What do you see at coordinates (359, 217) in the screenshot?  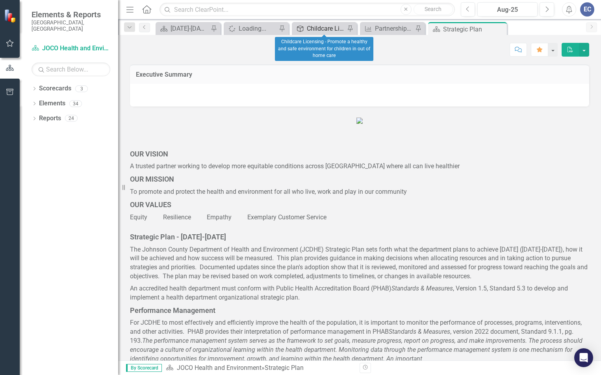 I see `p: Equity Resilience Empathy Exemplary Customer Service` at bounding box center [359, 217].